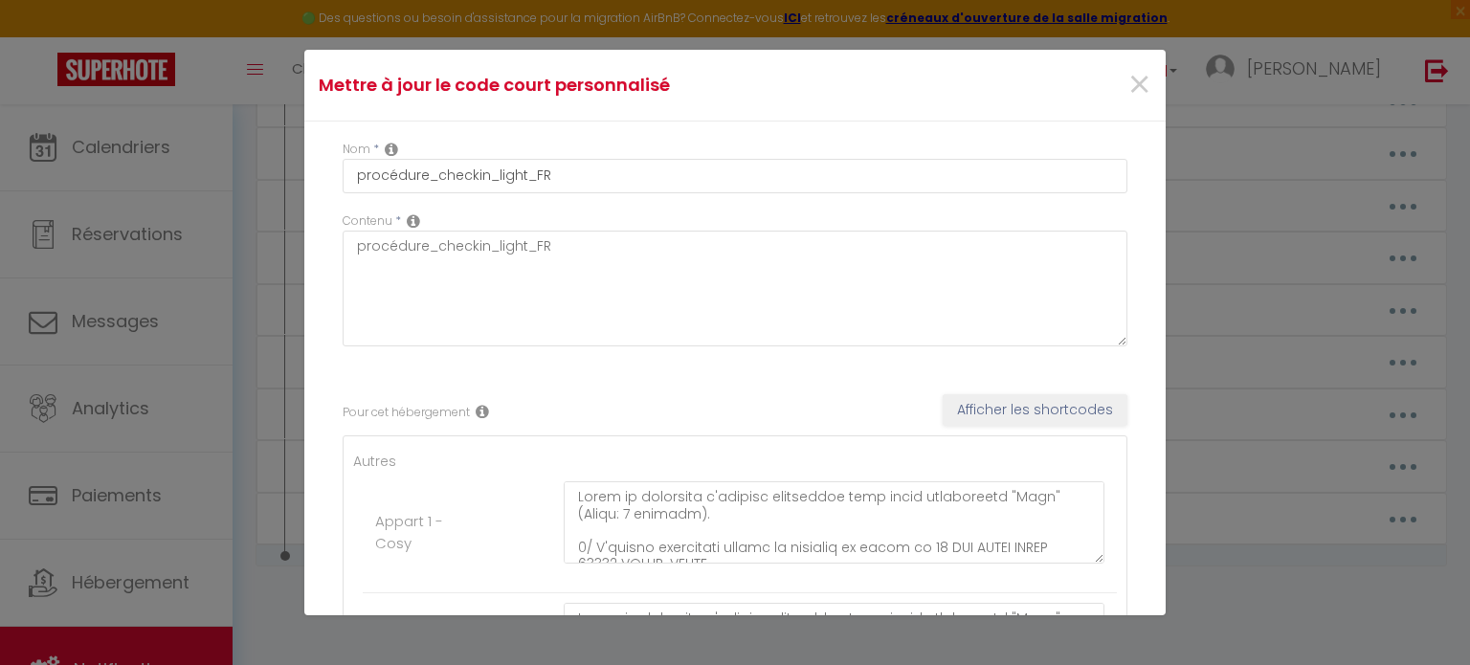  I want to click on button: Ouvrir le widget de chat LiveChat, so click(44, 36).